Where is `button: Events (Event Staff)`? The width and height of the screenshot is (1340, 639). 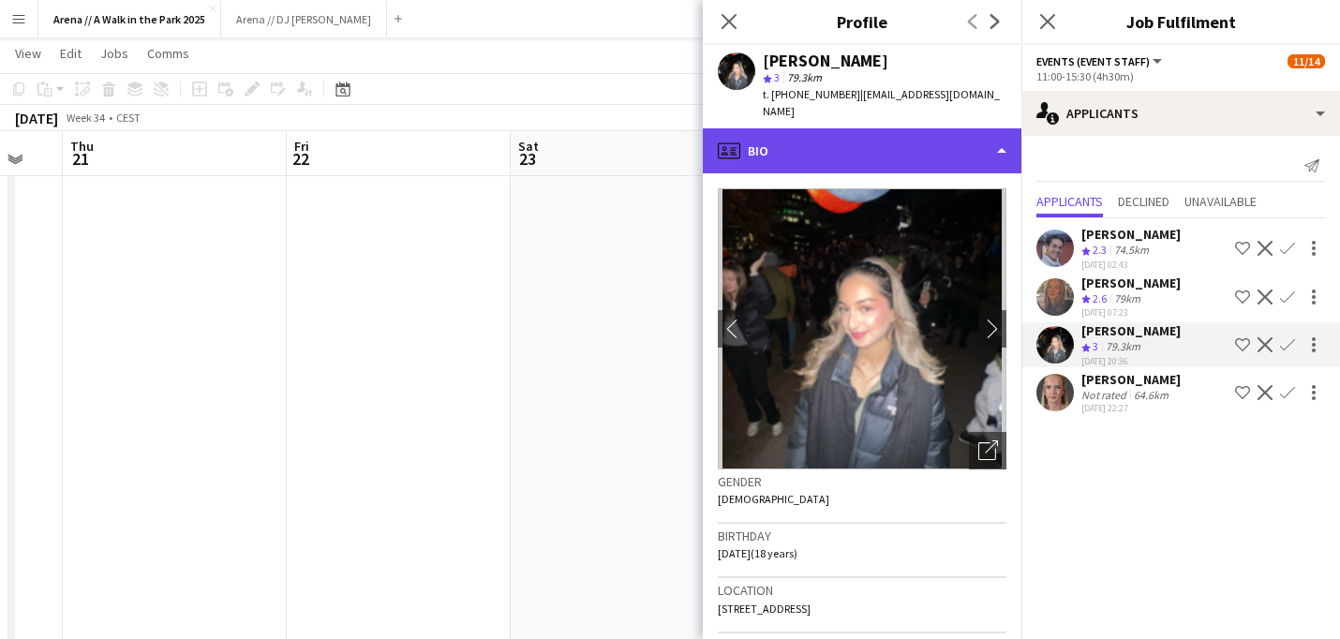
button: Events (Event Staff) is located at coordinates (1100, 61).